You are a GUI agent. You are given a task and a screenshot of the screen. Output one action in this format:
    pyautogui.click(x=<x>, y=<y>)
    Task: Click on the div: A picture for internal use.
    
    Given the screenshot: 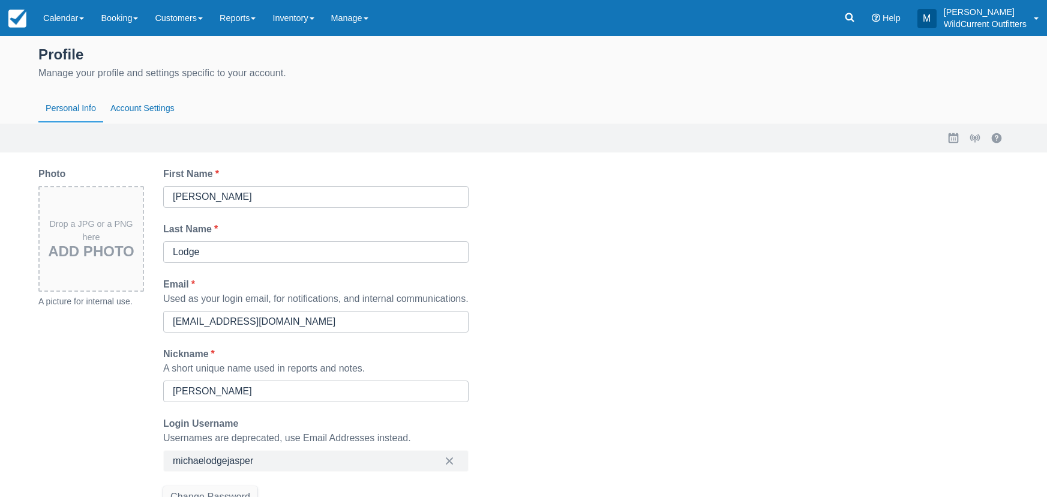 What is the action you would take?
    pyautogui.click(x=91, y=301)
    